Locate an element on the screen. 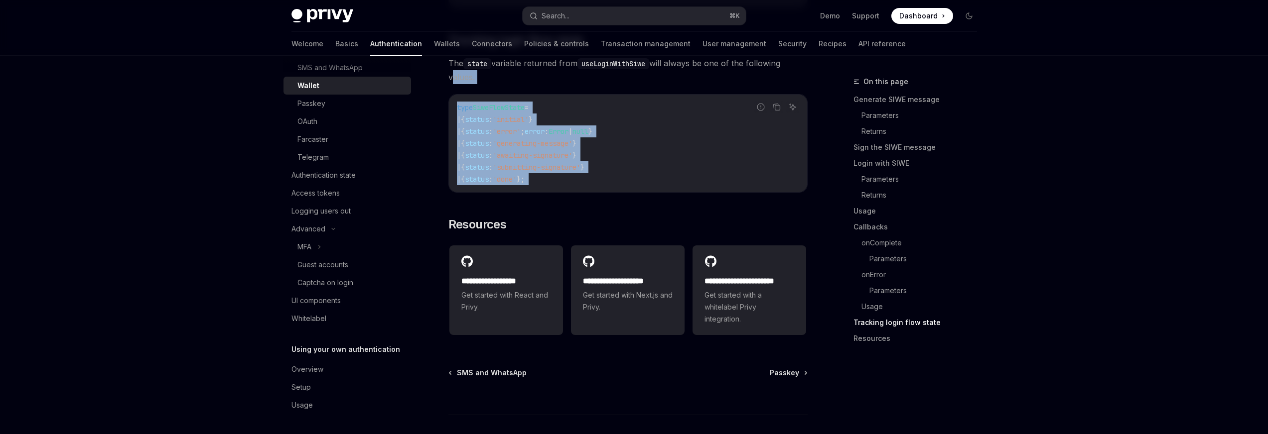  a: Tracking login flow state is located at coordinates (919, 323).